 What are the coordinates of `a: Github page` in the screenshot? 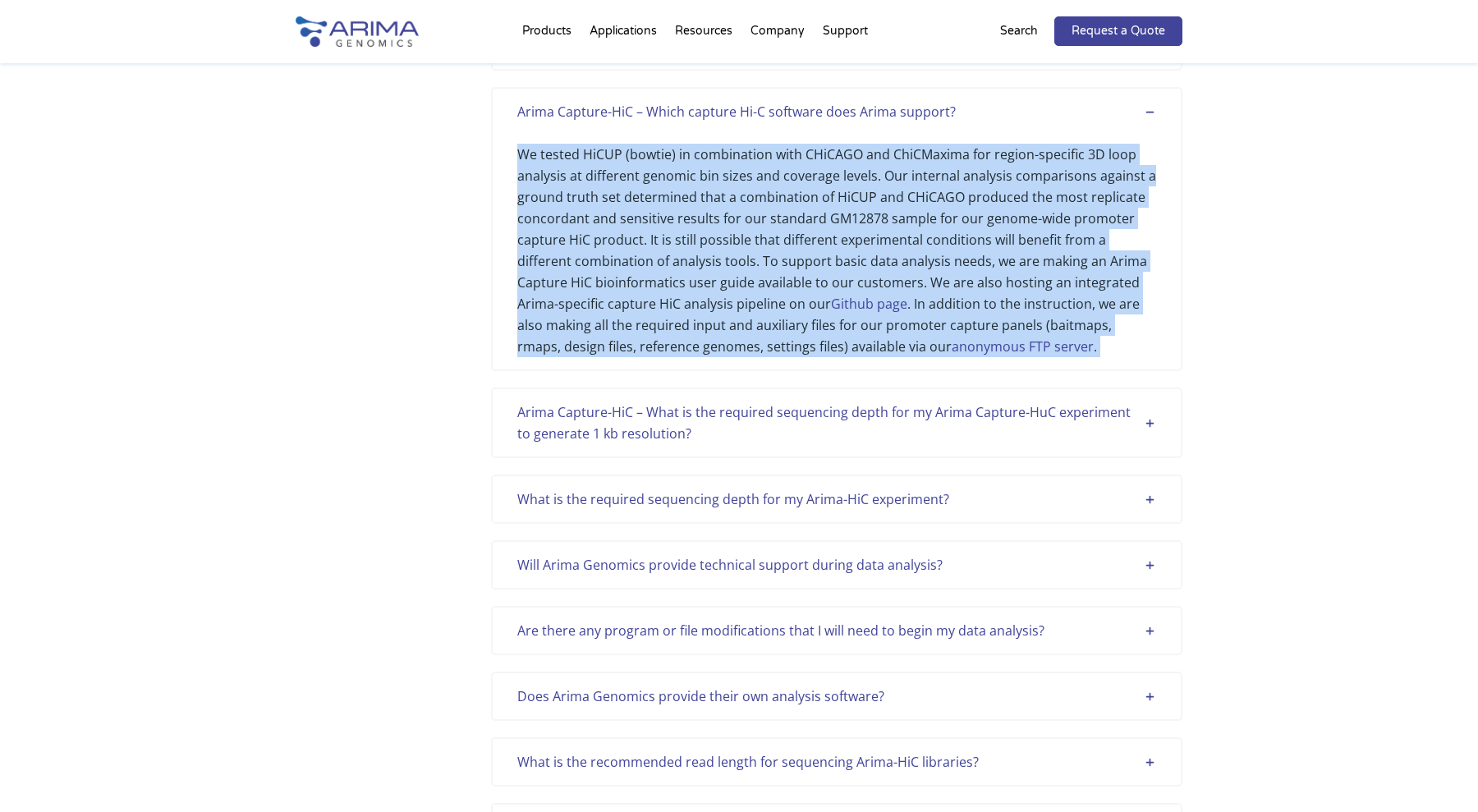 It's located at (869, 304).